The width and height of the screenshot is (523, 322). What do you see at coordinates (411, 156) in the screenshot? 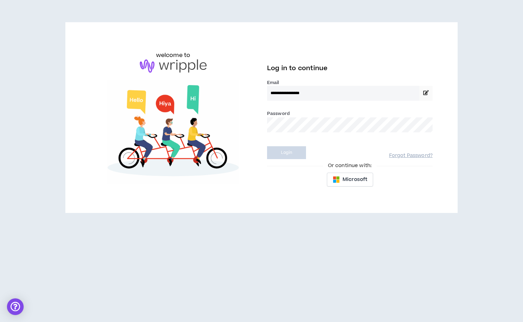
I see `a: Forgot Password?` at bounding box center [411, 156].